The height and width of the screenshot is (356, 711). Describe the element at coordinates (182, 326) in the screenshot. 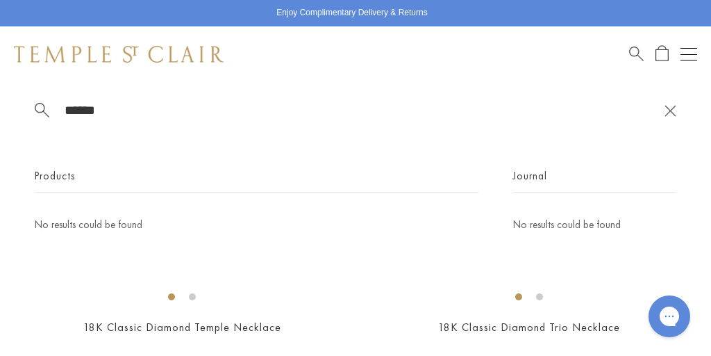

I see `a: 18K Classic Diamond Temple Necklace` at that location.